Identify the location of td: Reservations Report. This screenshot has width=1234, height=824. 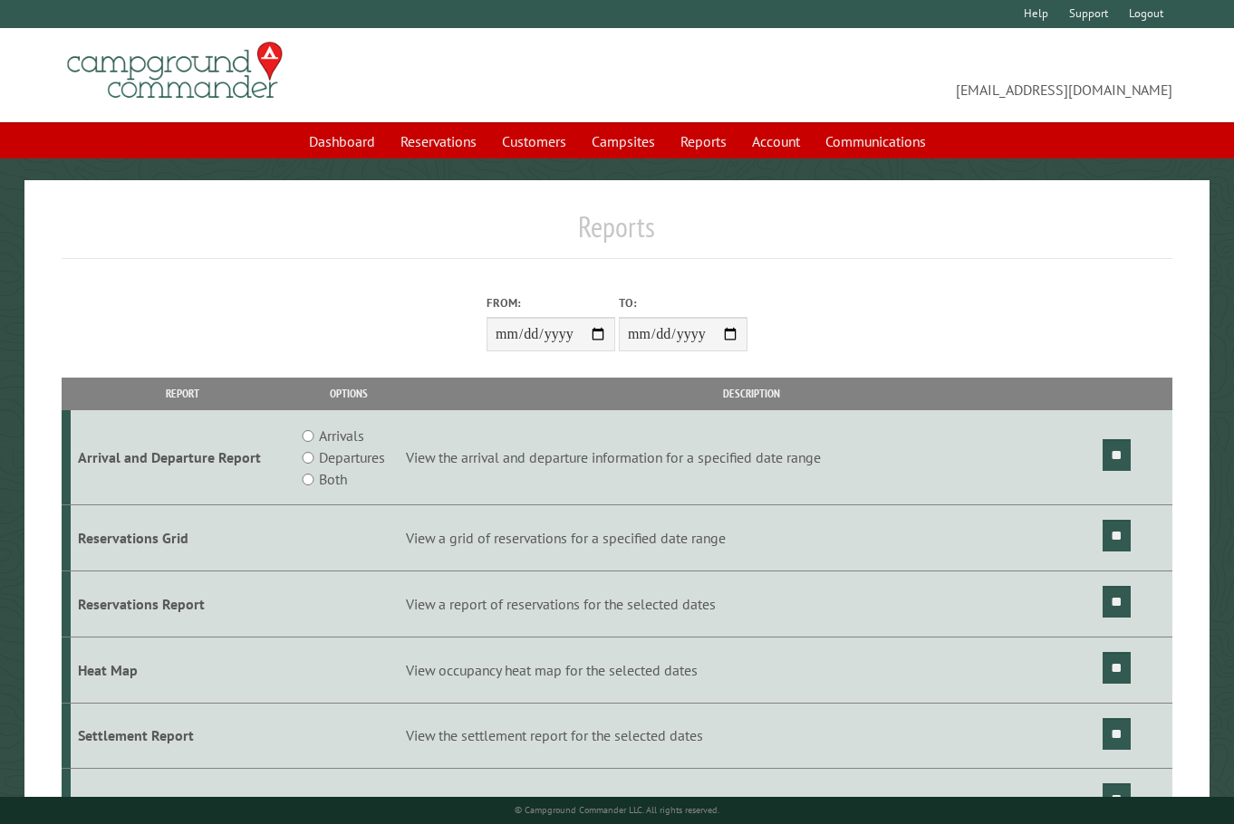
(182, 603).